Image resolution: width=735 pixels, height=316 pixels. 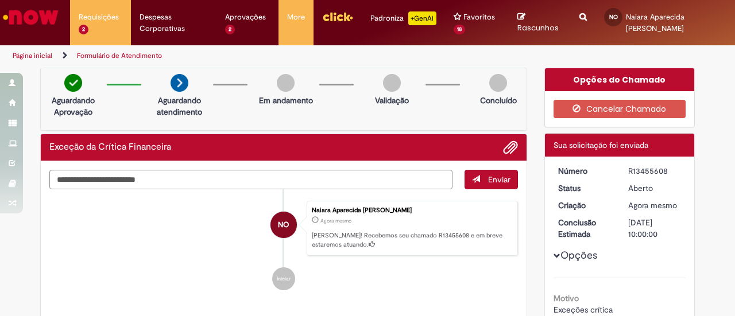 What do you see at coordinates (583, 310) in the screenshot?
I see `span: Exceções crítica` at bounding box center [583, 310].